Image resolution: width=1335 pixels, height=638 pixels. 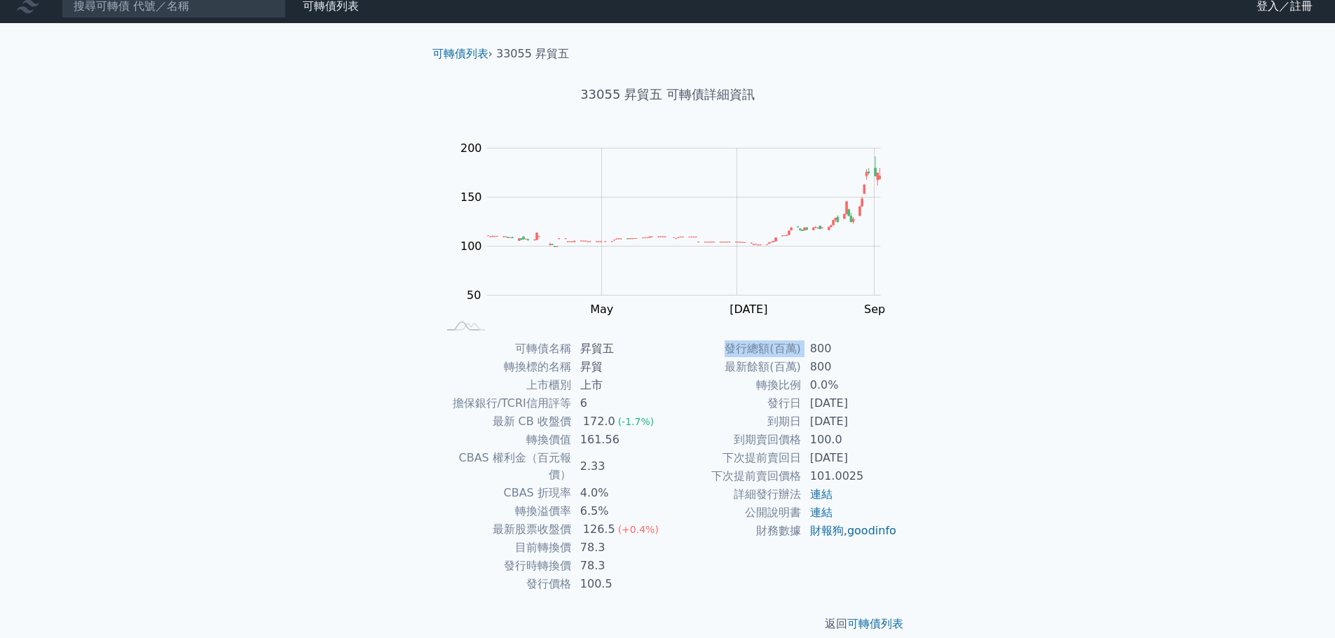 I want to click on span: (+0.4%), so click(x=638, y=530).